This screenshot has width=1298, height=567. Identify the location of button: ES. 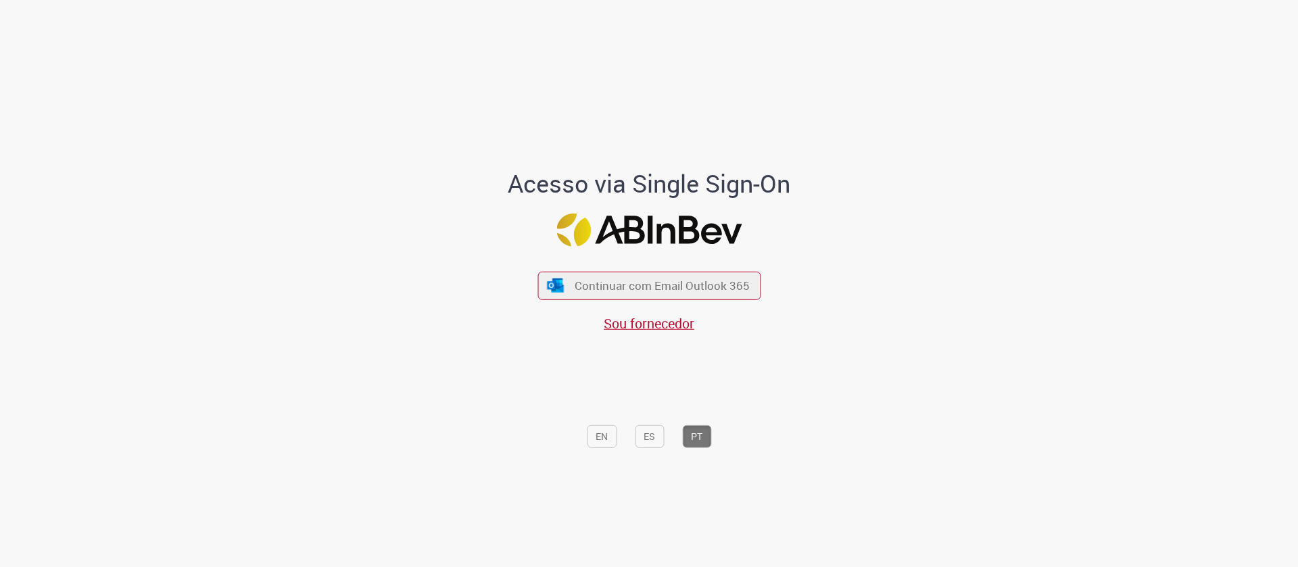
(649, 437).